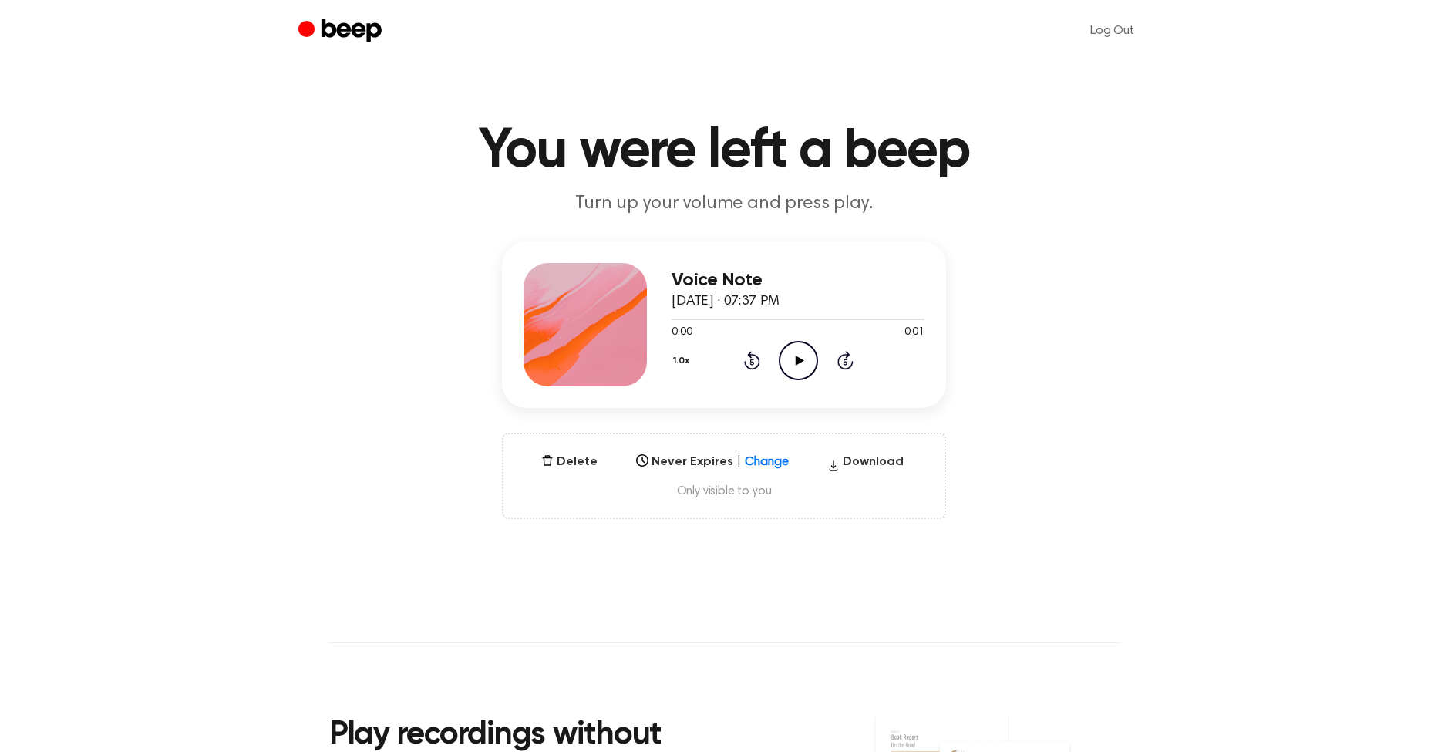 The image size is (1448, 752). What do you see at coordinates (724, 151) in the screenshot?
I see `h1: You were left a beep` at bounding box center [724, 151].